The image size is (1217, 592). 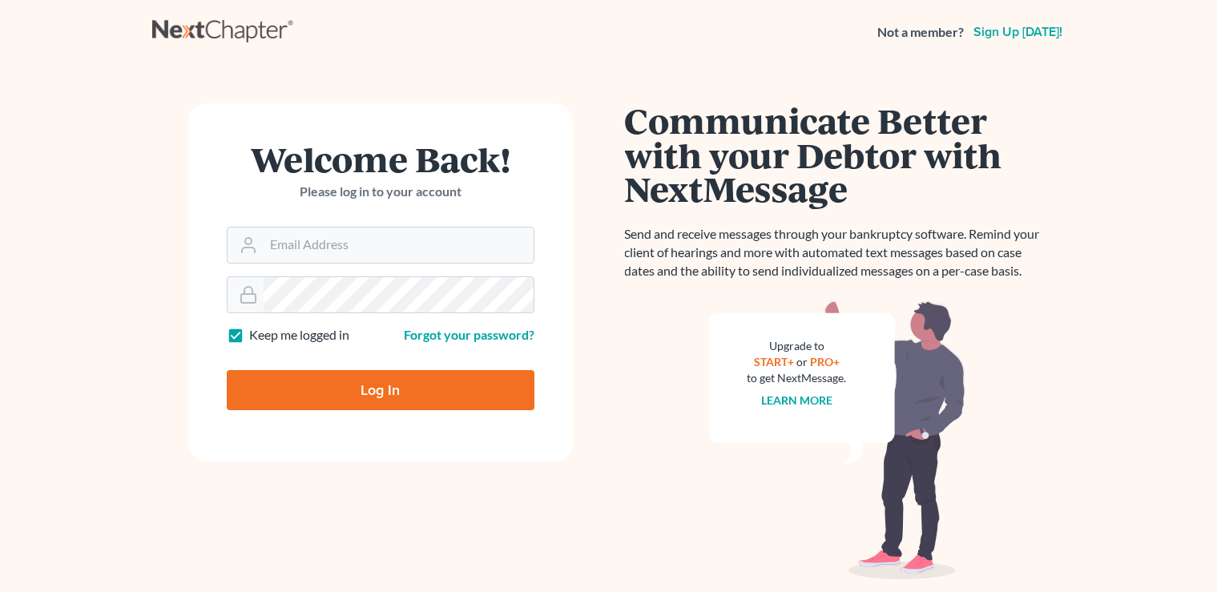 What do you see at coordinates (838, 252) in the screenshot?
I see `p: Send and receive messages through your bankruptcy software. Remind your client of hearings and mo...` at bounding box center [838, 252].